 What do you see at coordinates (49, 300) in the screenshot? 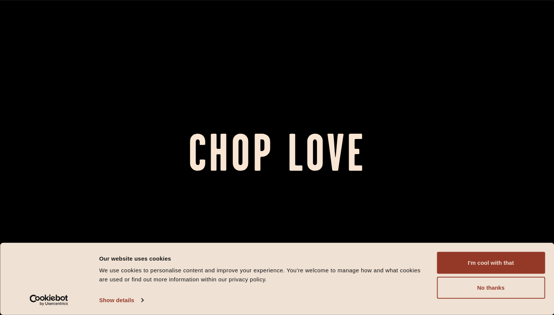
I see `a: Usercentrics Cookiebot - opens in a new window` at bounding box center [49, 300].